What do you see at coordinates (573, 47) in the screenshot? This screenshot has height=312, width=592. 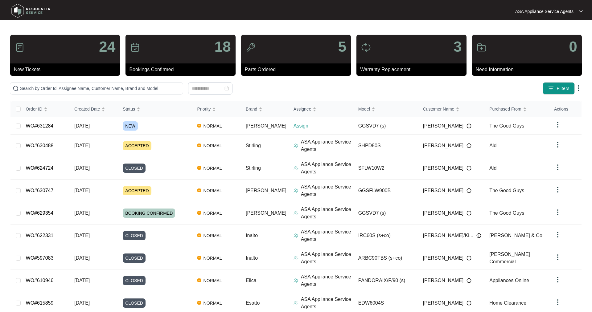 I see `p: 0` at bounding box center [573, 47].